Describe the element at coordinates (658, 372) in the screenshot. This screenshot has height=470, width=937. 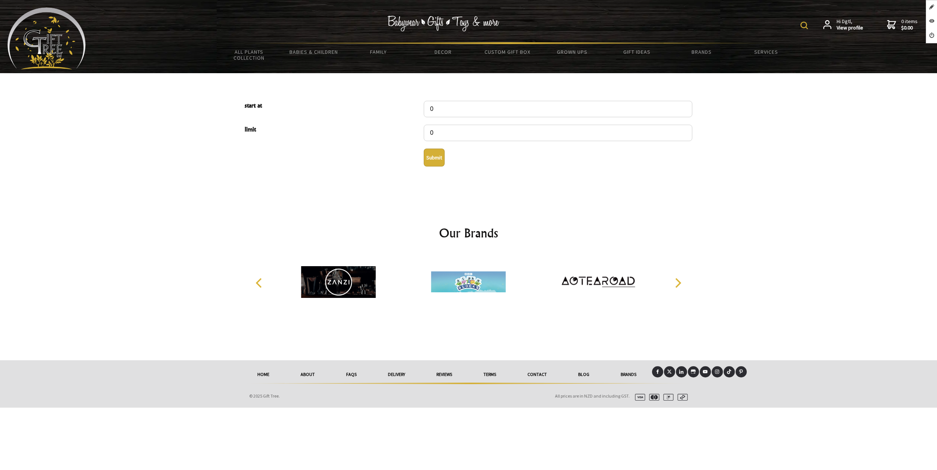
I see `a: Facebook` at that location.